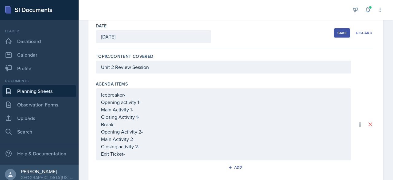 This screenshot has height=180, width=393. Describe the element at coordinates (224, 117) in the screenshot. I see `p: Closing Activity 1-` at that location.